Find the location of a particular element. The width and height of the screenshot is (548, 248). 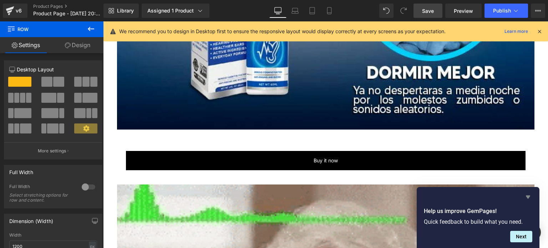

button: Buy it now is located at coordinates (223, 139).